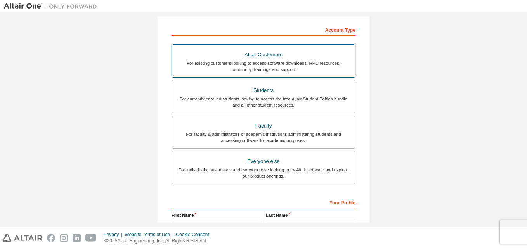 This screenshot has width=527, height=249. Describe the element at coordinates (264, 66) in the screenshot. I see `div: For existing customers looking to access software downloads, HPC resources, community, trainings ...` at that location.